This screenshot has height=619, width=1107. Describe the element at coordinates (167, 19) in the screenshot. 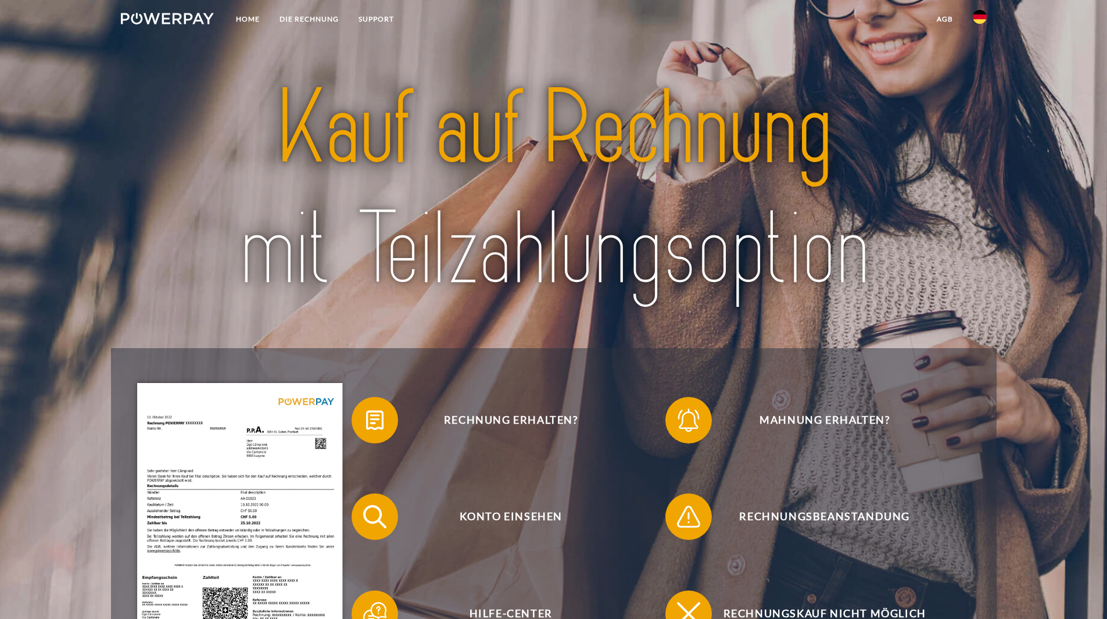

I see `img: logo-powerpay-white.svg` at that location.